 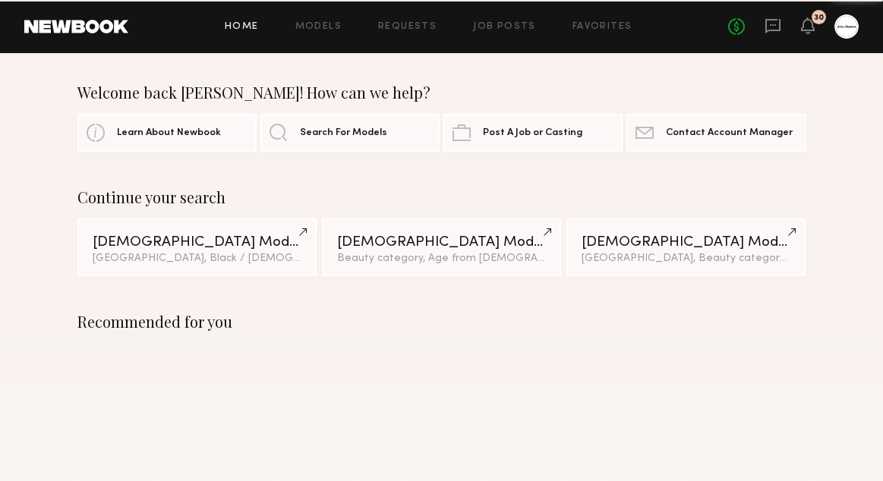 What do you see at coordinates (716, 133) in the screenshot?
I see `a: Contact Account Manager` at bounding box center [716, 133].